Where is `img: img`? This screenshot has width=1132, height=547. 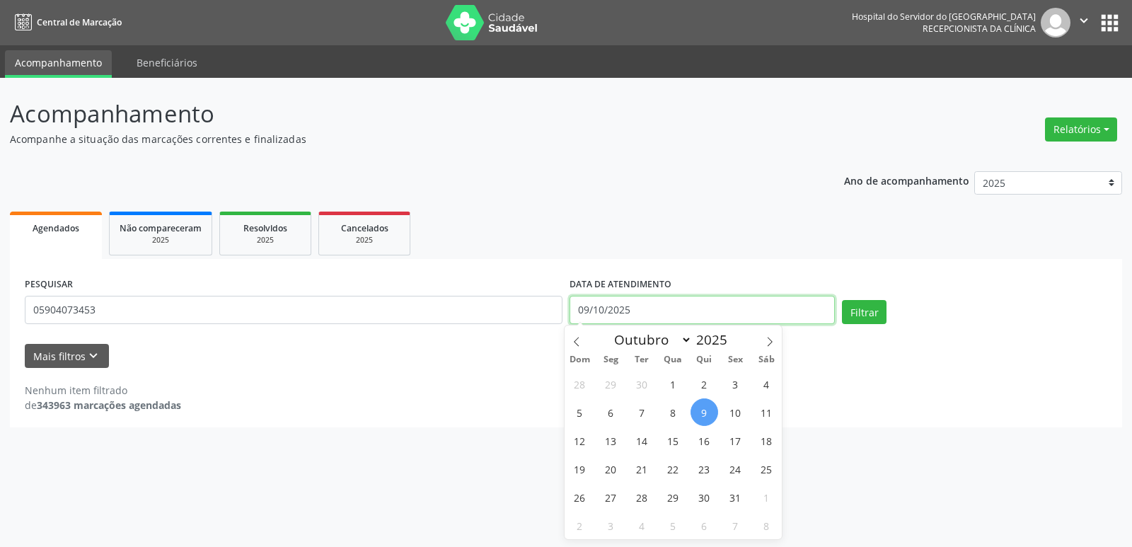
img: img is located at coordinates (1055, 23).